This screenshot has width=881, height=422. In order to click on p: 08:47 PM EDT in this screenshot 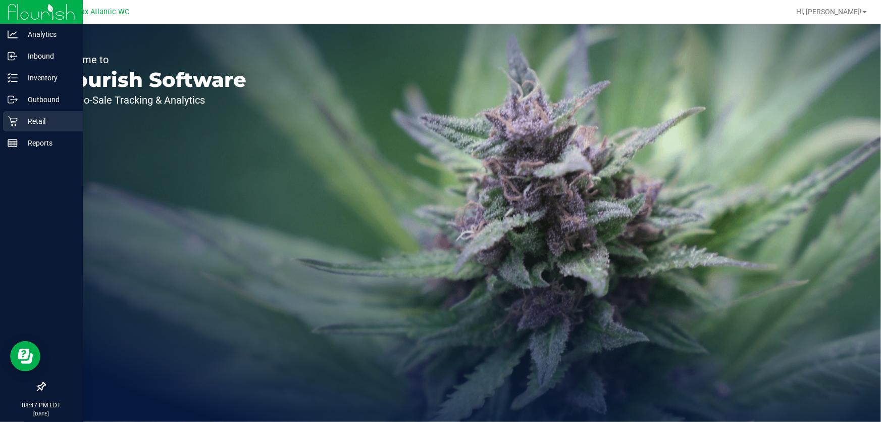, I will do `click(41, 405)`.